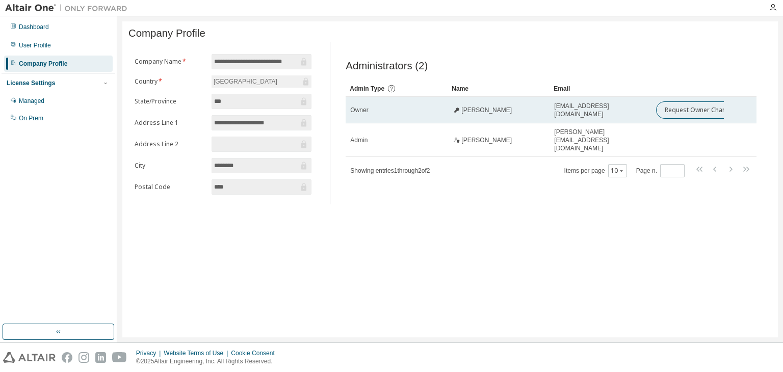 Image resolution: width=783 pixels, height=372 pixels. I want to click on img: altair_logo.svg, so click(29, 357).